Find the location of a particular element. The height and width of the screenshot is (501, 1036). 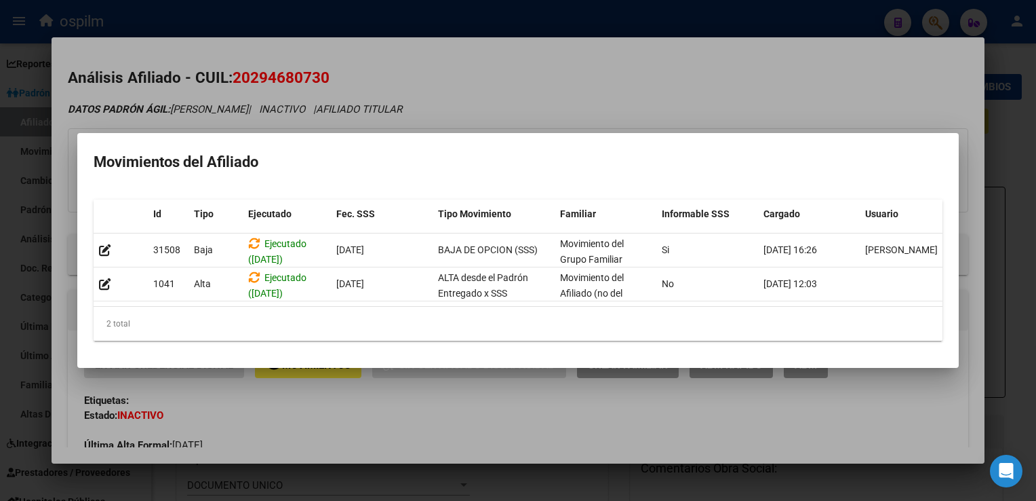

div: Open Intercom Messenger is located at coordinates (1007, 471).